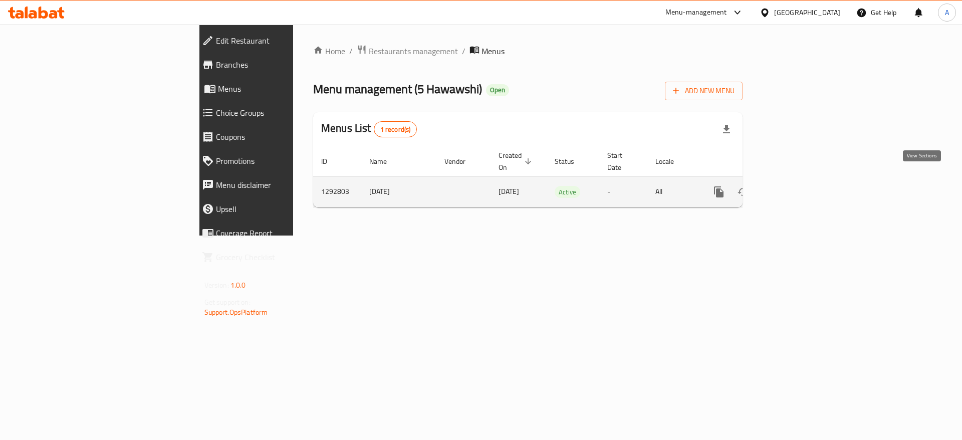 This screenshot has height=440, width=962. I want to click on div: Active, so click(567, 192).